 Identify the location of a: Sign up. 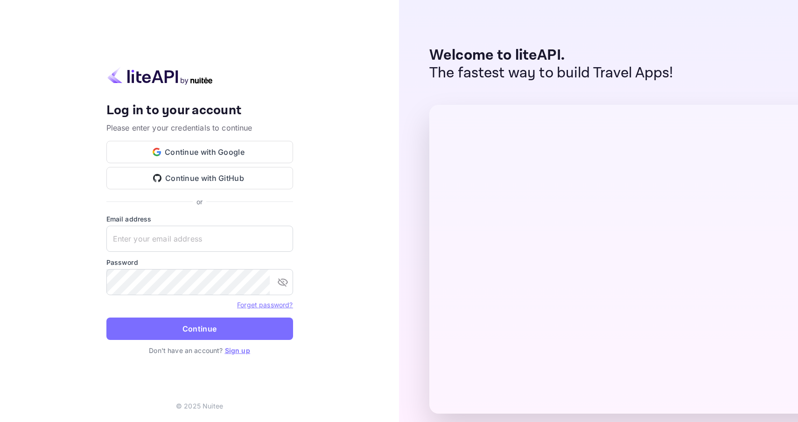
(238, 351).